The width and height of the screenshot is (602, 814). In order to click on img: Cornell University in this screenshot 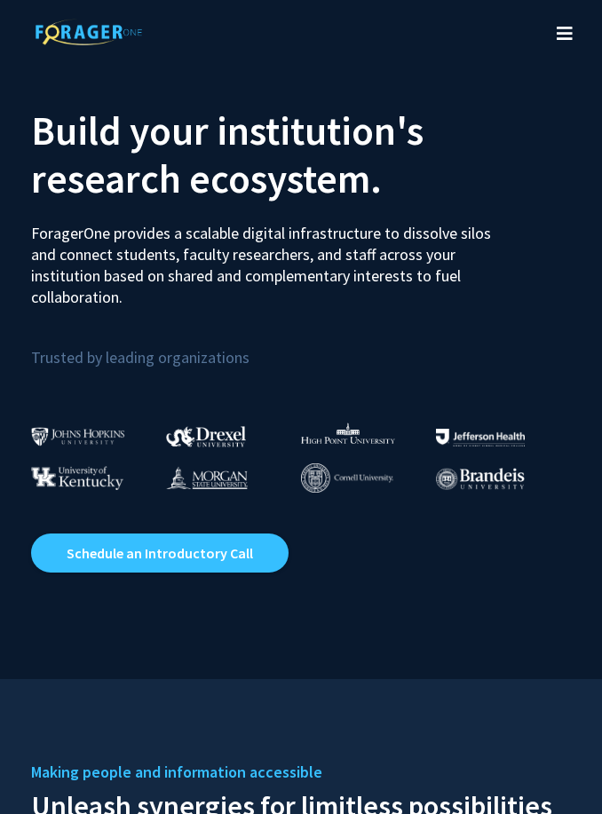, I will do `click(347, 477)`.